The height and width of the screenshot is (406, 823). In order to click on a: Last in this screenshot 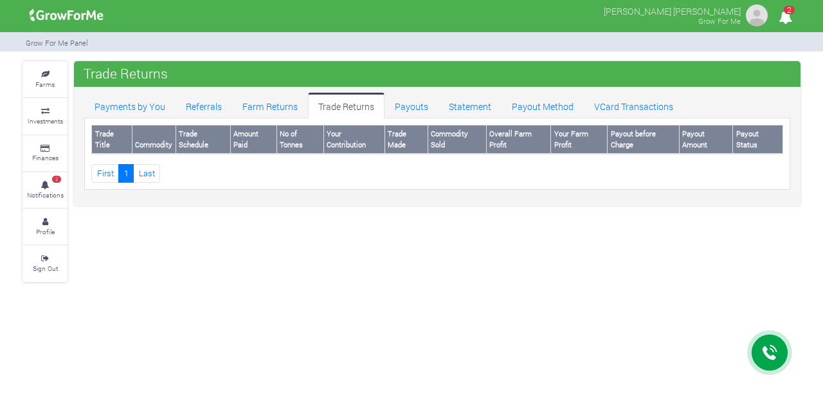, I will do `click(147, 173)`.